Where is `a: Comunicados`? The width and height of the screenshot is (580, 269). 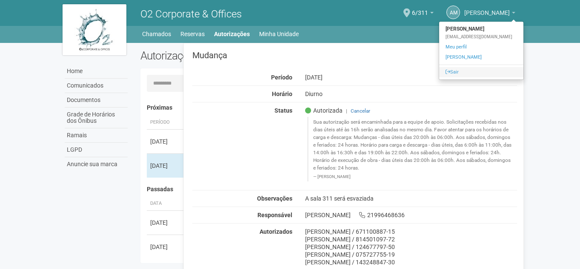 a: Comunicados is located at coordinates (96, 86).